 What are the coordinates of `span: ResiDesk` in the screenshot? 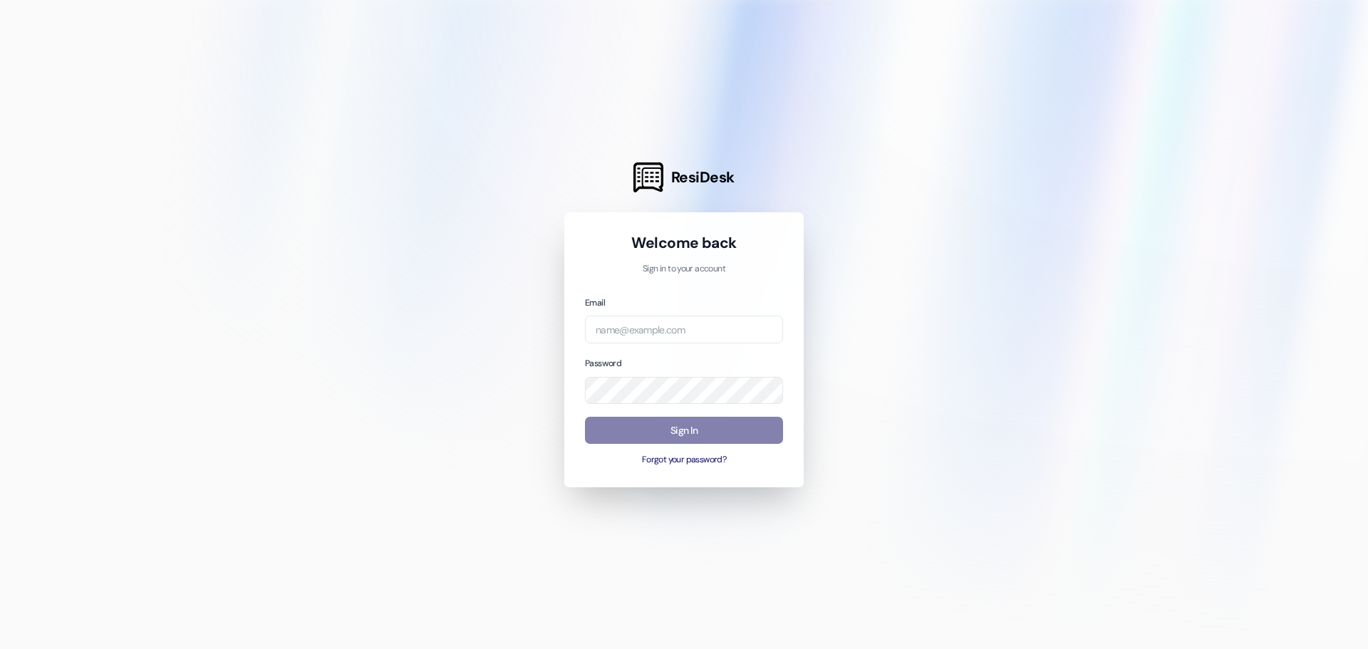 It's located at (702, 177).